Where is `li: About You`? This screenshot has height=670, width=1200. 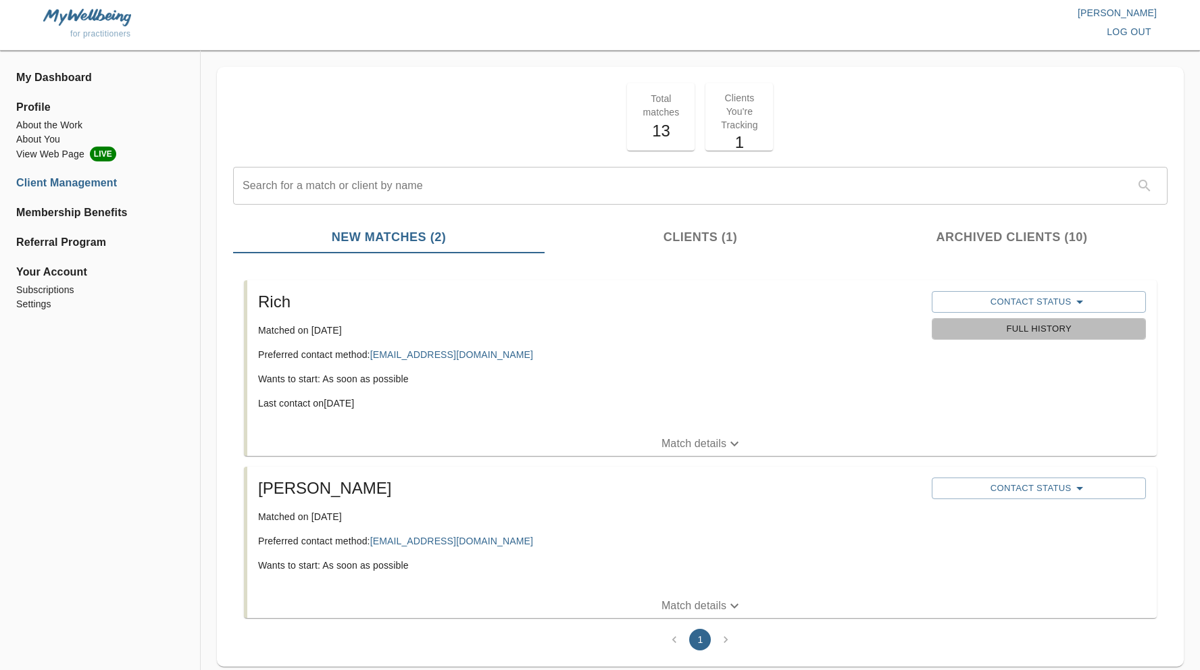
li: About You is located at coordinates (100, 139).